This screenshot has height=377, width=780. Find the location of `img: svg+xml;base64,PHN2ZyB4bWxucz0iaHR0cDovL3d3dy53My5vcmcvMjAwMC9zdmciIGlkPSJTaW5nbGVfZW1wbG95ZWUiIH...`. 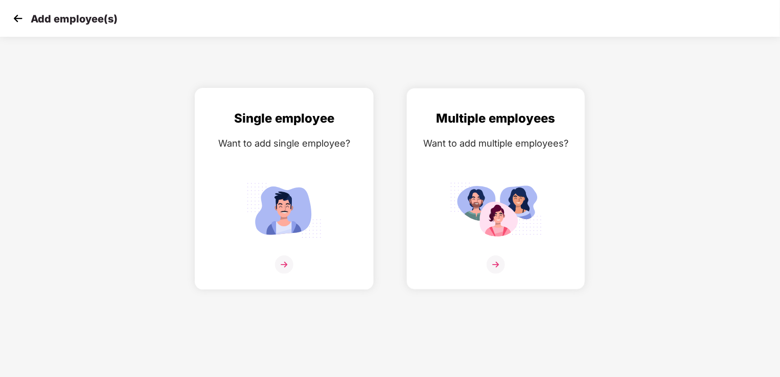

img: svg+xml;base64,PHN2ZyB4bWxucz0iaHR0cDovL3d3dy53My5vcmcvMjAwMC9zdmciIGlkPSJTaW5nbGVfZW1wbG95ZWUiIH... is located at coordinates (284, 210).